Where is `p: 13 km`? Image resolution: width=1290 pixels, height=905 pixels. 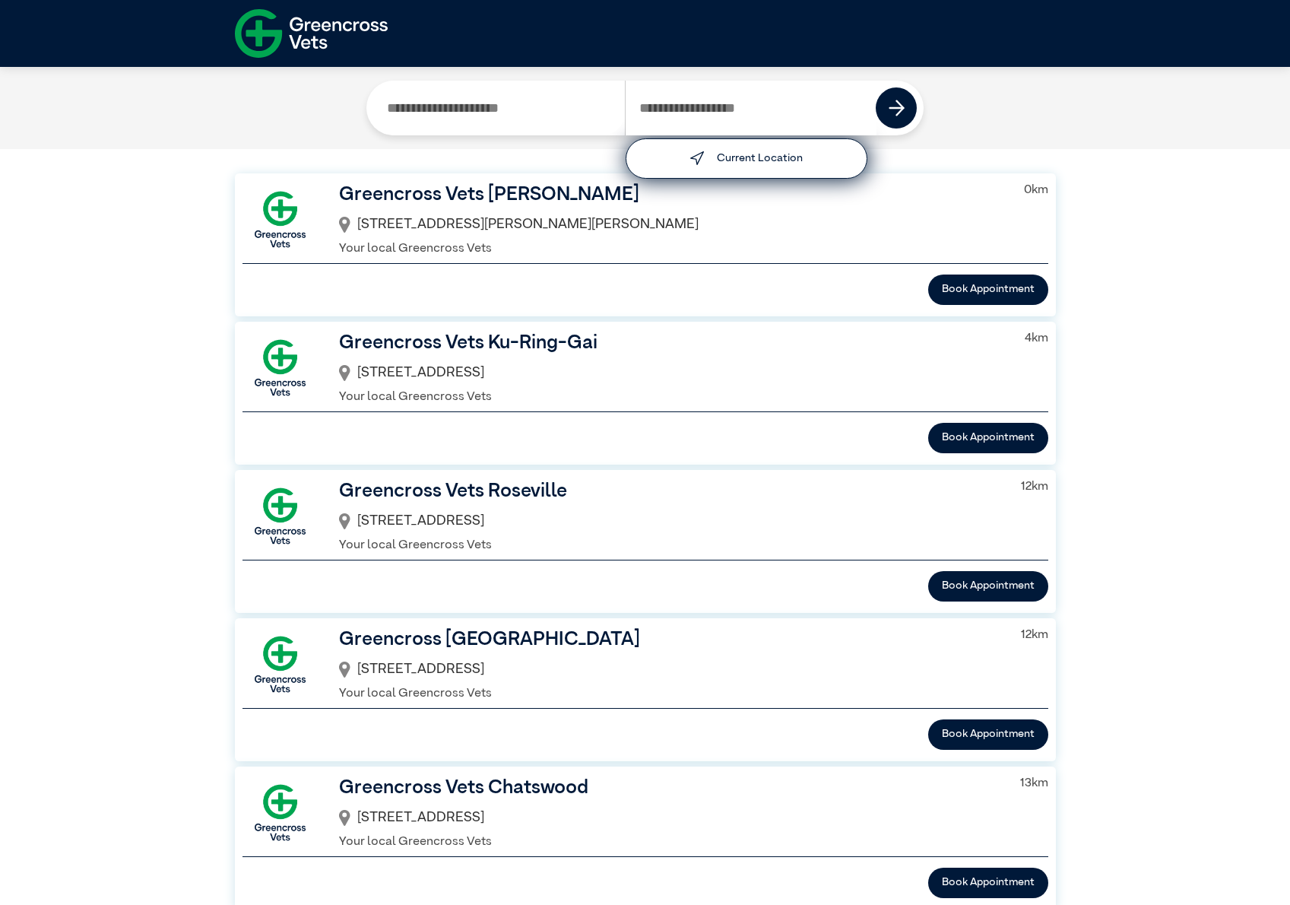 p: 13 km is located at coordinates (1034, 783).